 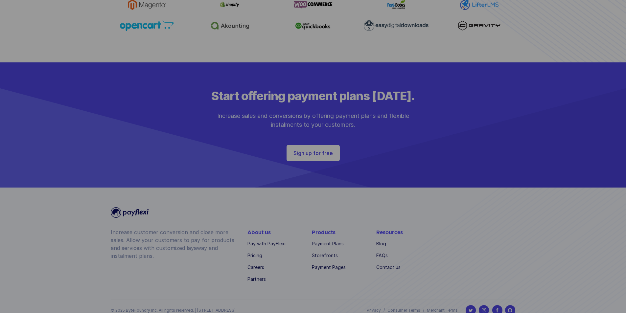 What do you see at coordinates (395, 255) in the screenshot?
I see `a: FAQs` at bounding box center [395, 255].